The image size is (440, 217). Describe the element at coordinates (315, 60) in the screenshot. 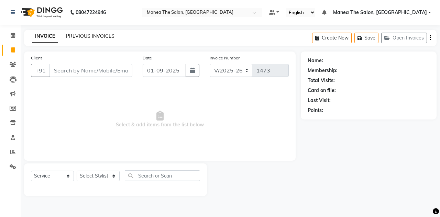

I see `div: Name:` at that location.